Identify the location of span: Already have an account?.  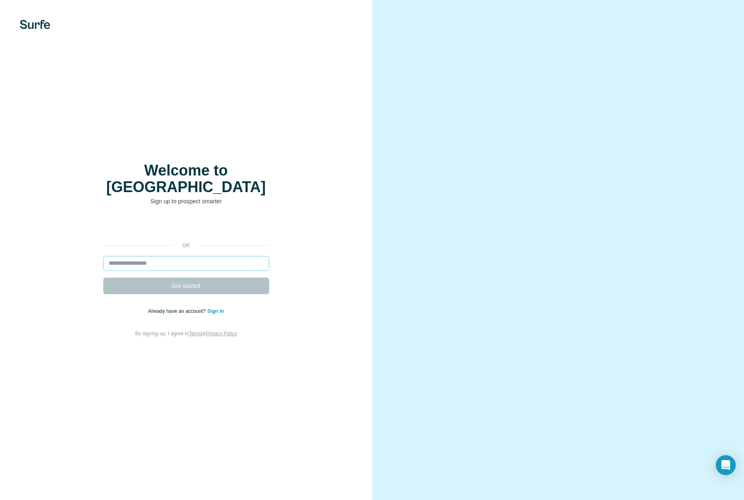
(178, 311).